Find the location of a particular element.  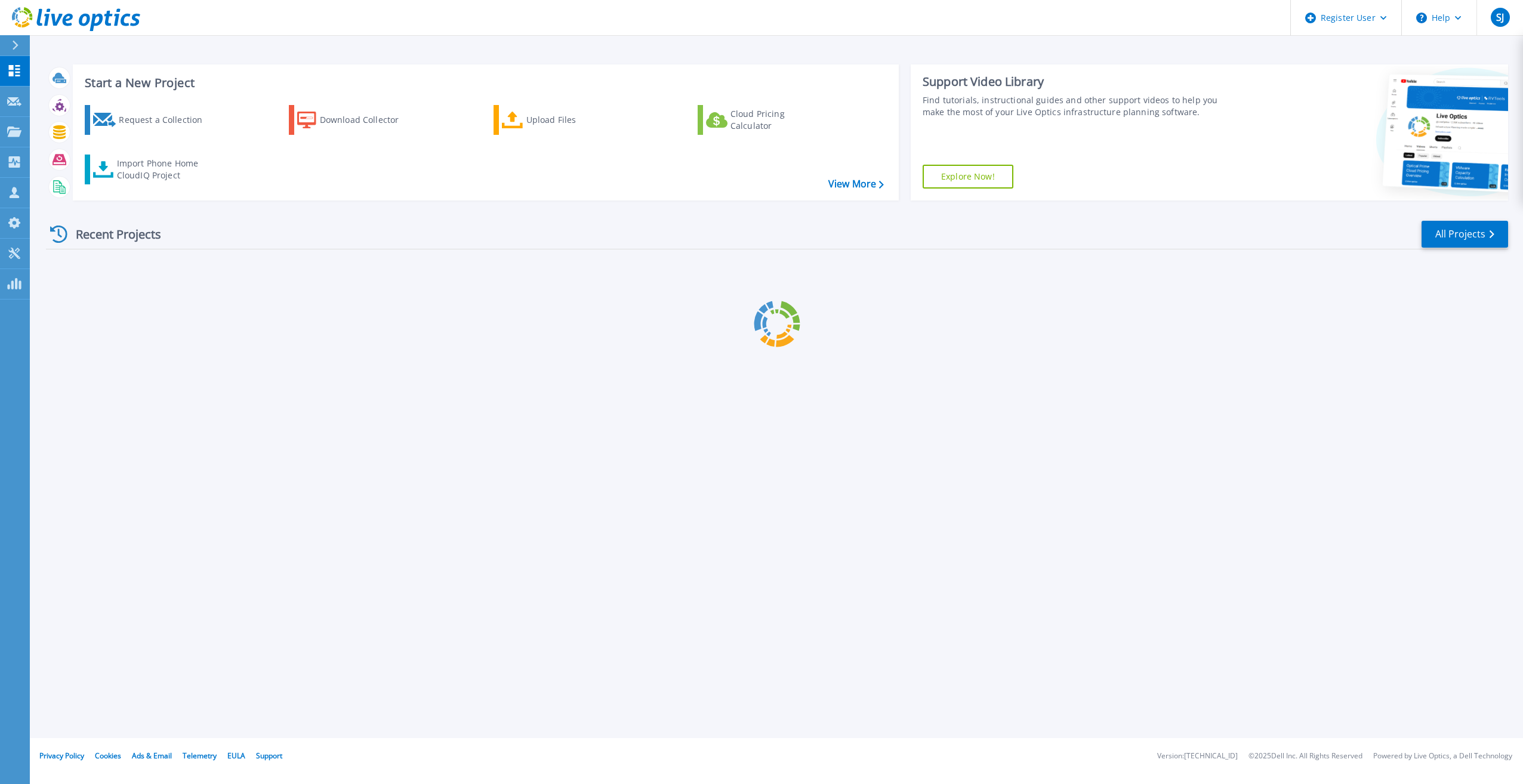

div: Find tutorials, instructional guides and other support videos to help you make the most of your L... is located at coordinates (1076, 106).